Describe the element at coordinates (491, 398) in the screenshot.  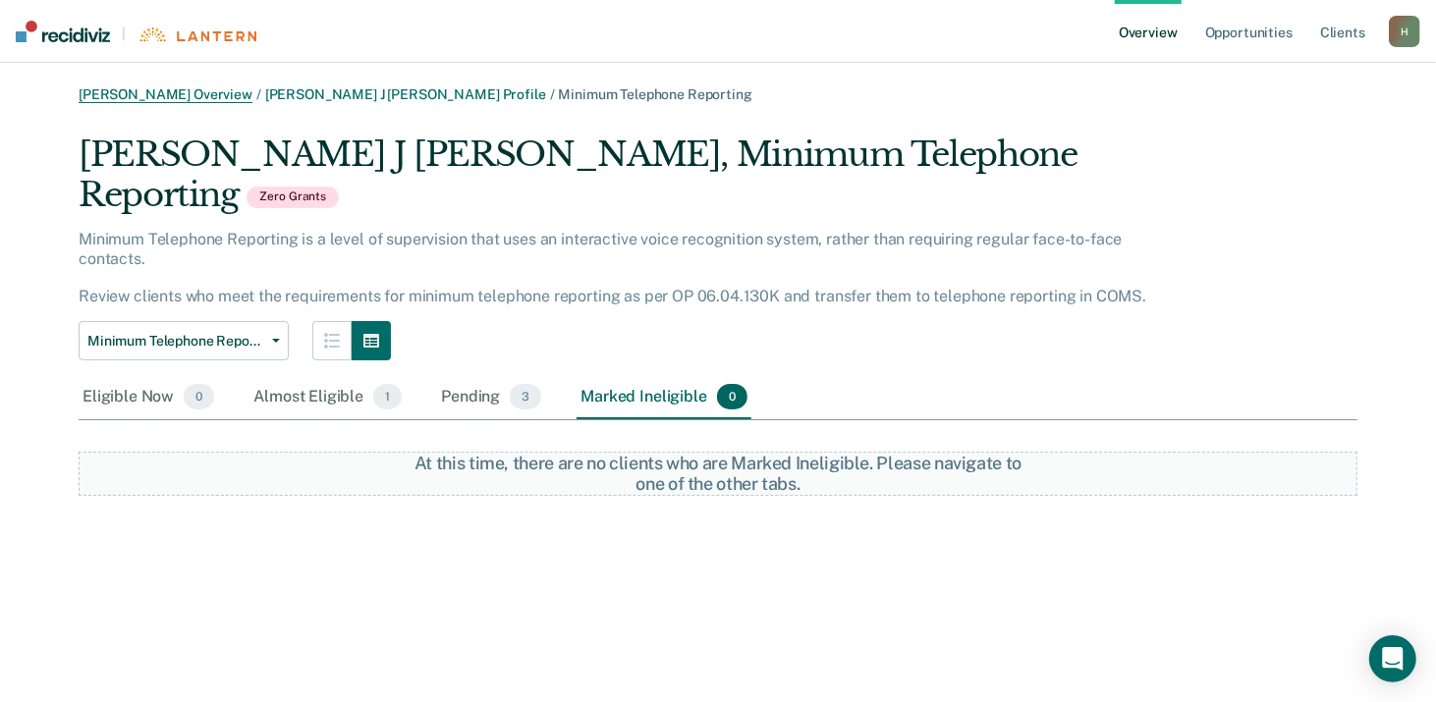
I see `div: Pending3` at that location.